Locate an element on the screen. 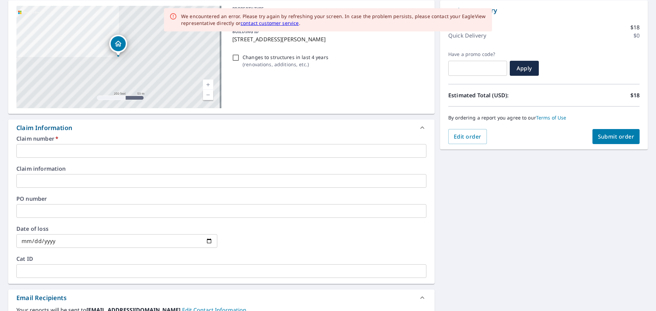 Image resolution: width=656 pixels, height=311 pixels. p: By ordering a report you agree to our is located at coordinates (544, 118).